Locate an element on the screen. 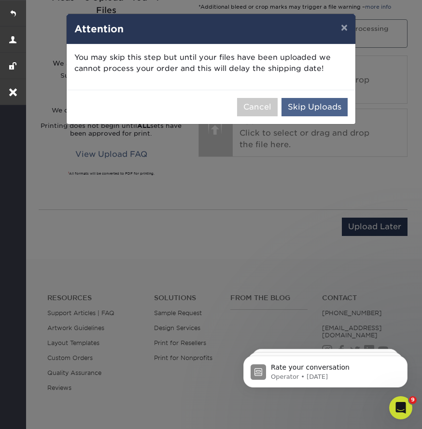  p: Message from Operator, sent 2w ago is located at coordinates (104, 42).